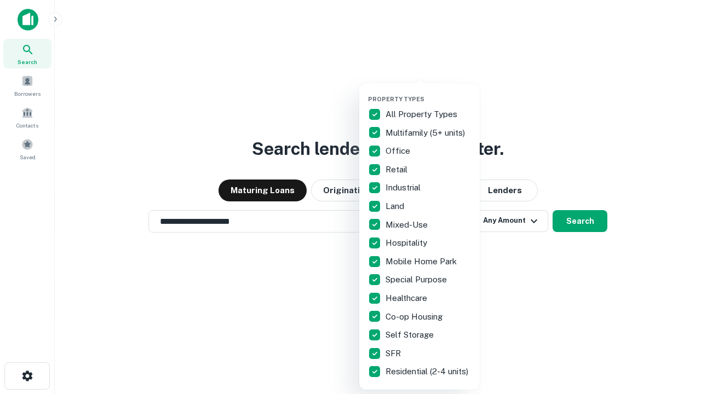 This screenshot has height=394, width=701. I want to click on p: Retail, so click(398, 170).